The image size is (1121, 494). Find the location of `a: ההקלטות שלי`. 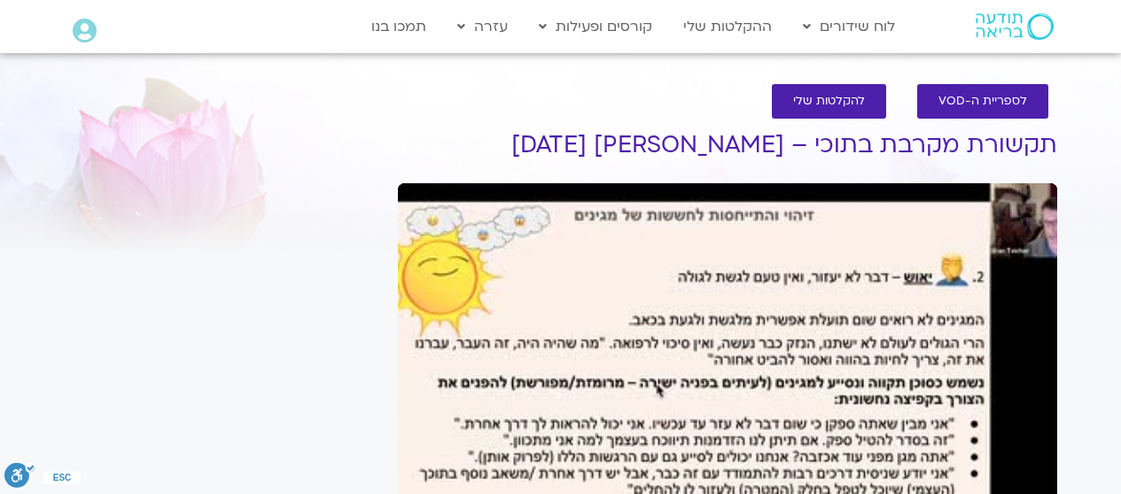

a: ההקלטות שלי is located at coordinates (727, 27).